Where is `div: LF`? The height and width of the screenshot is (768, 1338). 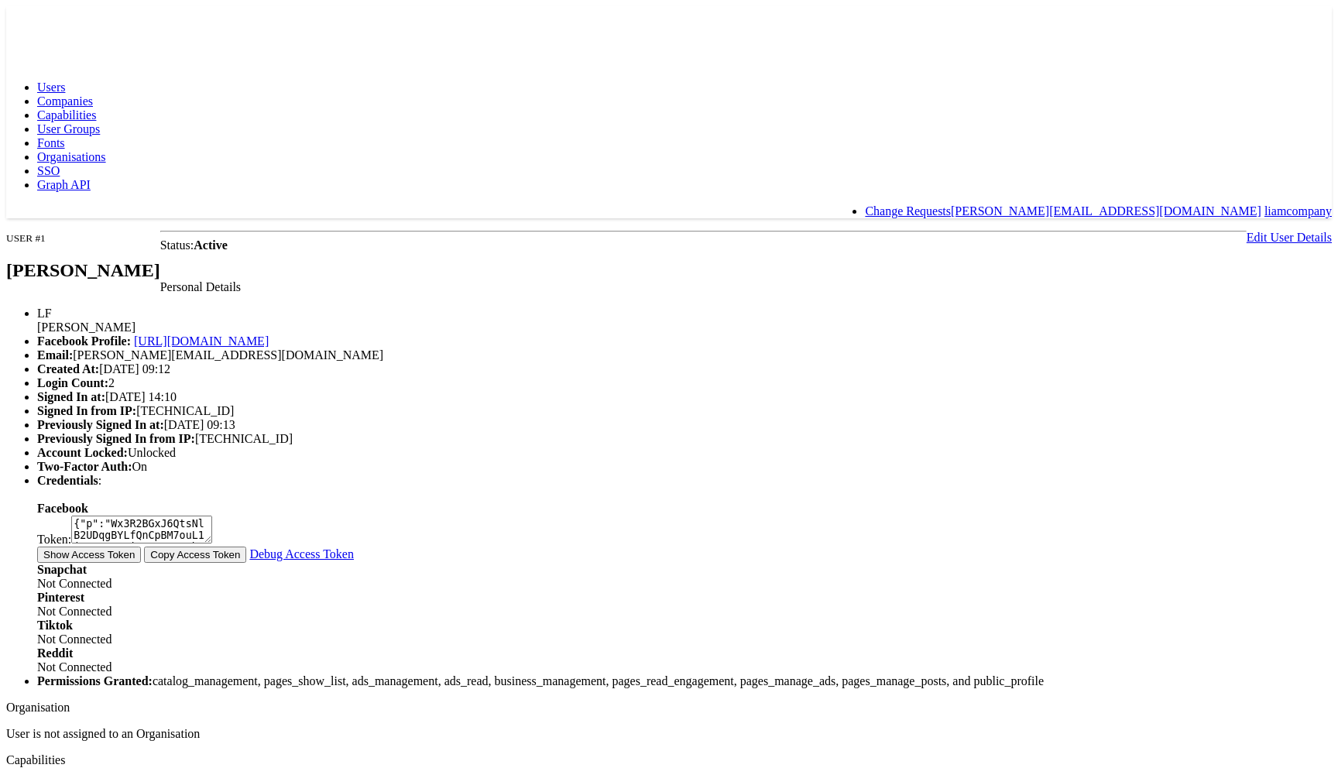
div: LF is located at coordinates (685, 314).